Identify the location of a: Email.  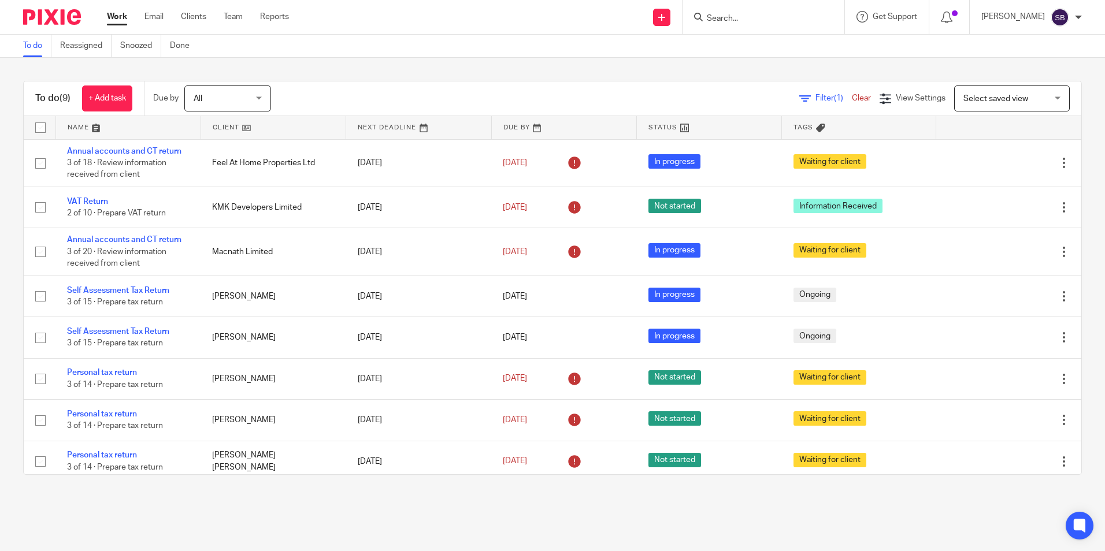
(154, 17).